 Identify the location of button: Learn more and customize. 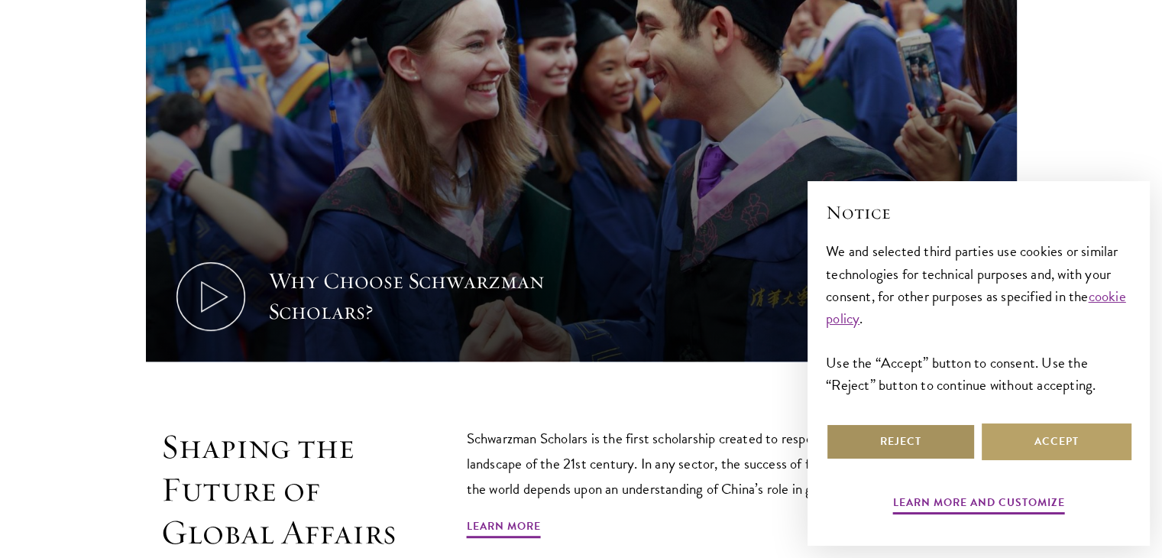
(978, 504).